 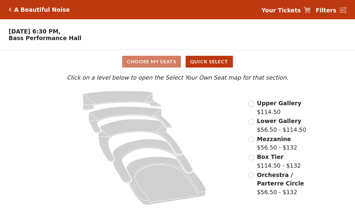 What do you see at coordinates (274, 139) in the screenshot?
I see `span: Mezzanine` at bounding box center [274, 139].